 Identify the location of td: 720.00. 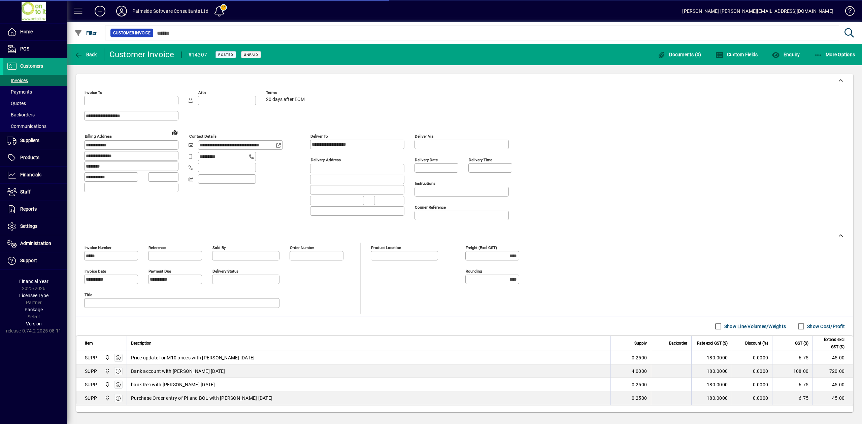
(833, 371).